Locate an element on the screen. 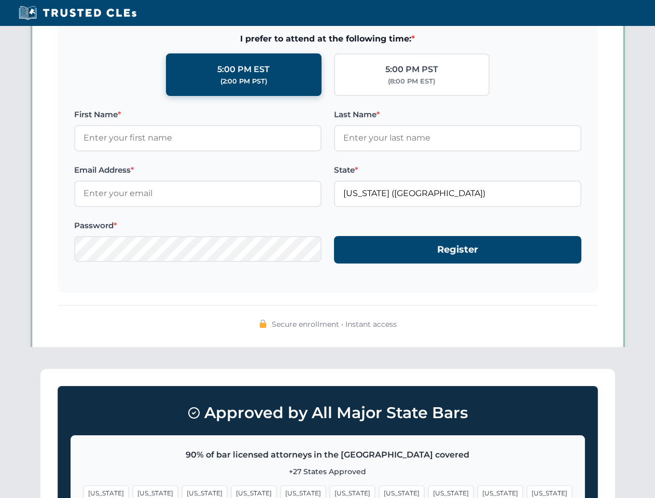  input: Enter your last name is located at coordinates (458, 138).